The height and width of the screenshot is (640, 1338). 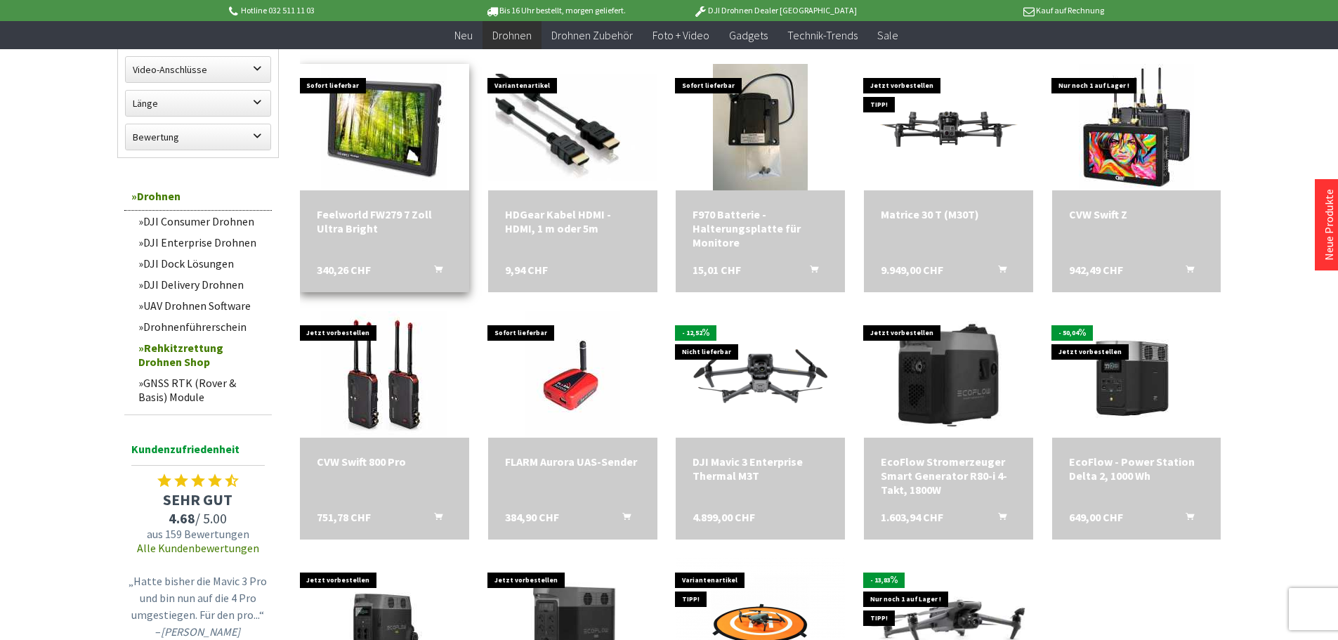 I want to click on span: aus 159 Bewertungen, so click(x=198, y=534).